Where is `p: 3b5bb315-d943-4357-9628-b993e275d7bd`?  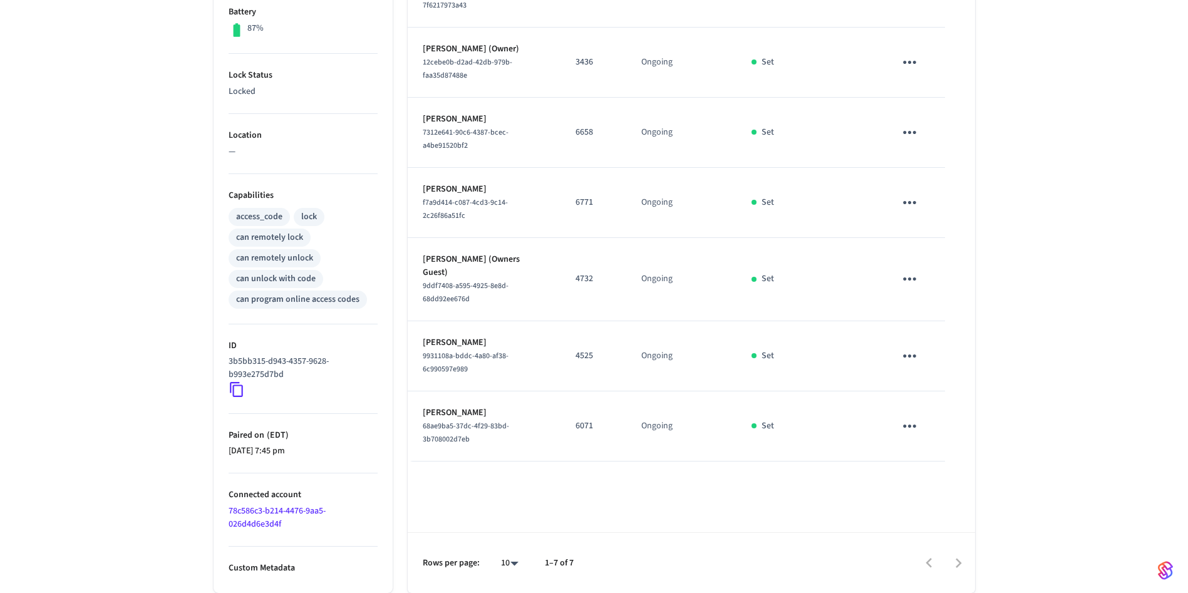 p: 3b5bb315-d943-4357-9628-b993e275d7bd is located at coordinates (300, 368).